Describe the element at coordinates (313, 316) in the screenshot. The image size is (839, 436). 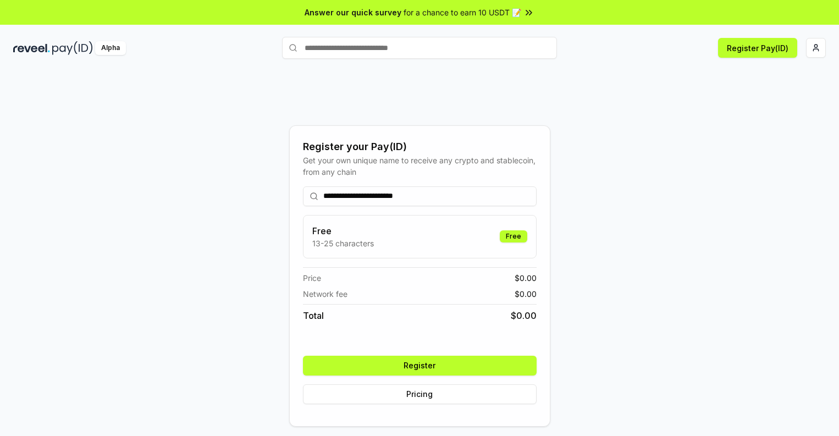
I see `span: Total` at that location.